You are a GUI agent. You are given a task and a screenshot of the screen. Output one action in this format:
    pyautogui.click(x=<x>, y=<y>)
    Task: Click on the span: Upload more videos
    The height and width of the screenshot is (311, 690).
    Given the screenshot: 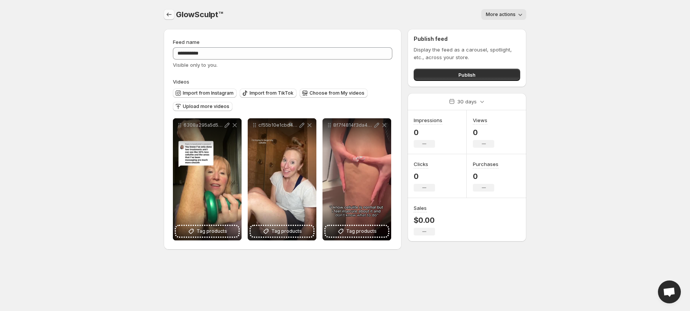 What is the action you would take?
    pyautogui.click(x=206, y=106)
    